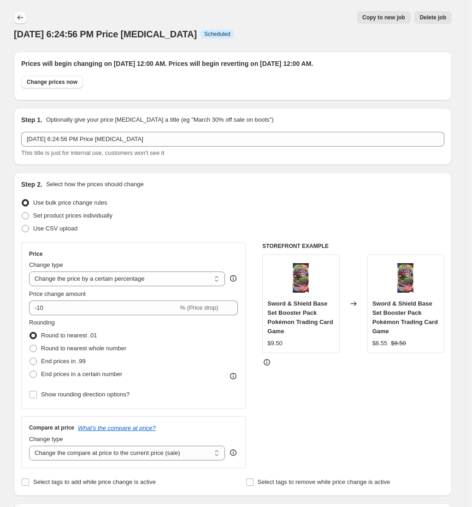 The image size is (472, 507). I want to click on span: Change prices now, so click(52, 82).